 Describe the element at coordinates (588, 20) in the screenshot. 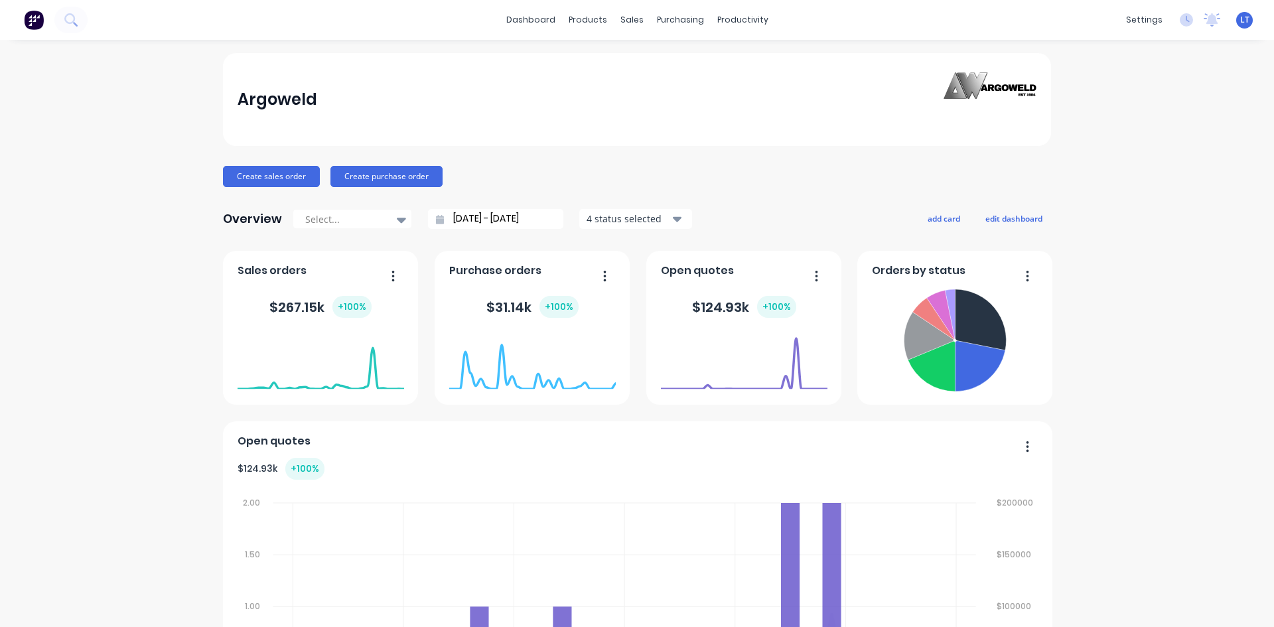

I see `div: products` at that location.